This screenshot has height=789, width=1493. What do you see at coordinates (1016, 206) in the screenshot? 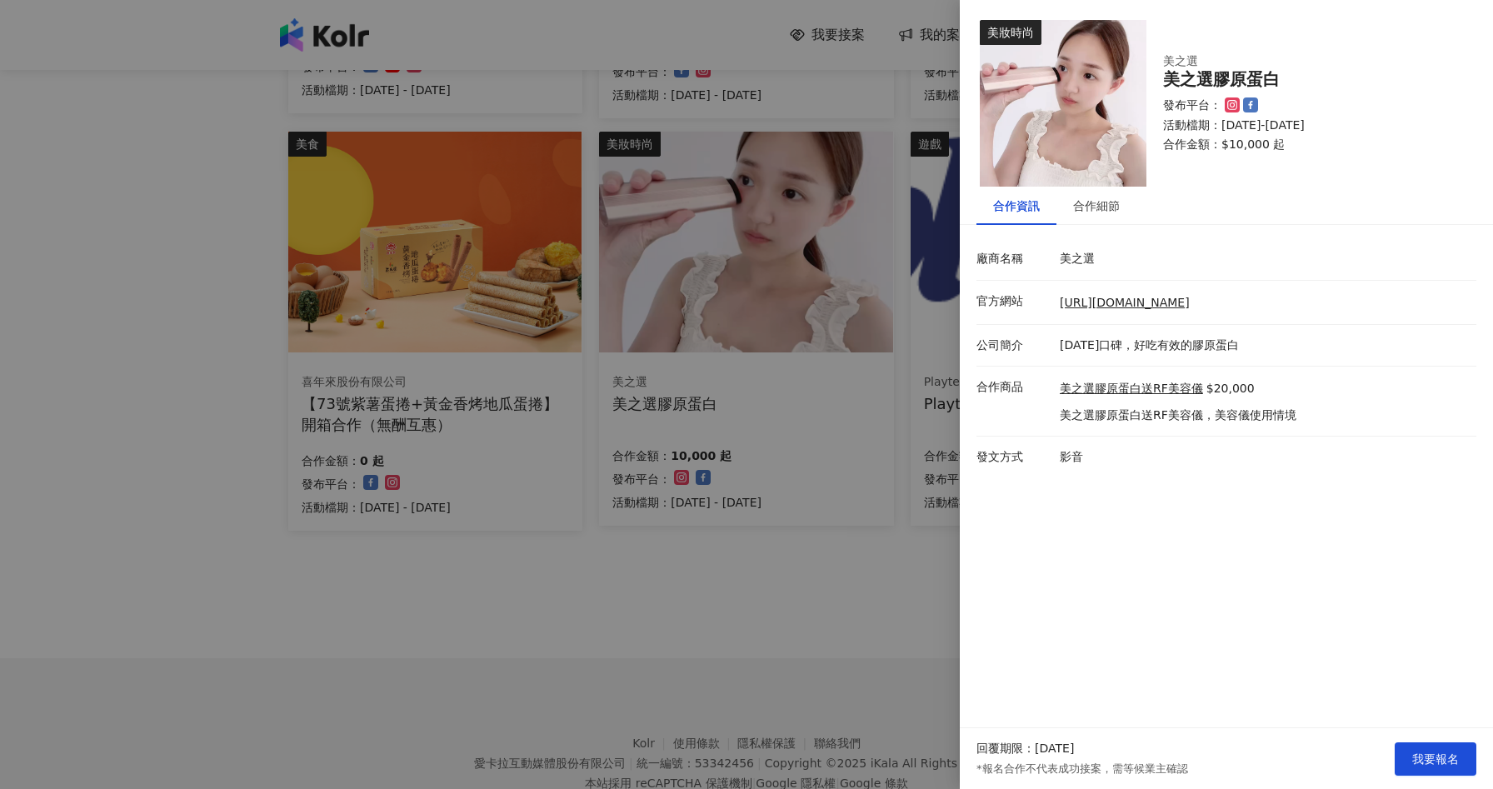
I see `div: 合作資訊` at bounding box center [1016, 206].